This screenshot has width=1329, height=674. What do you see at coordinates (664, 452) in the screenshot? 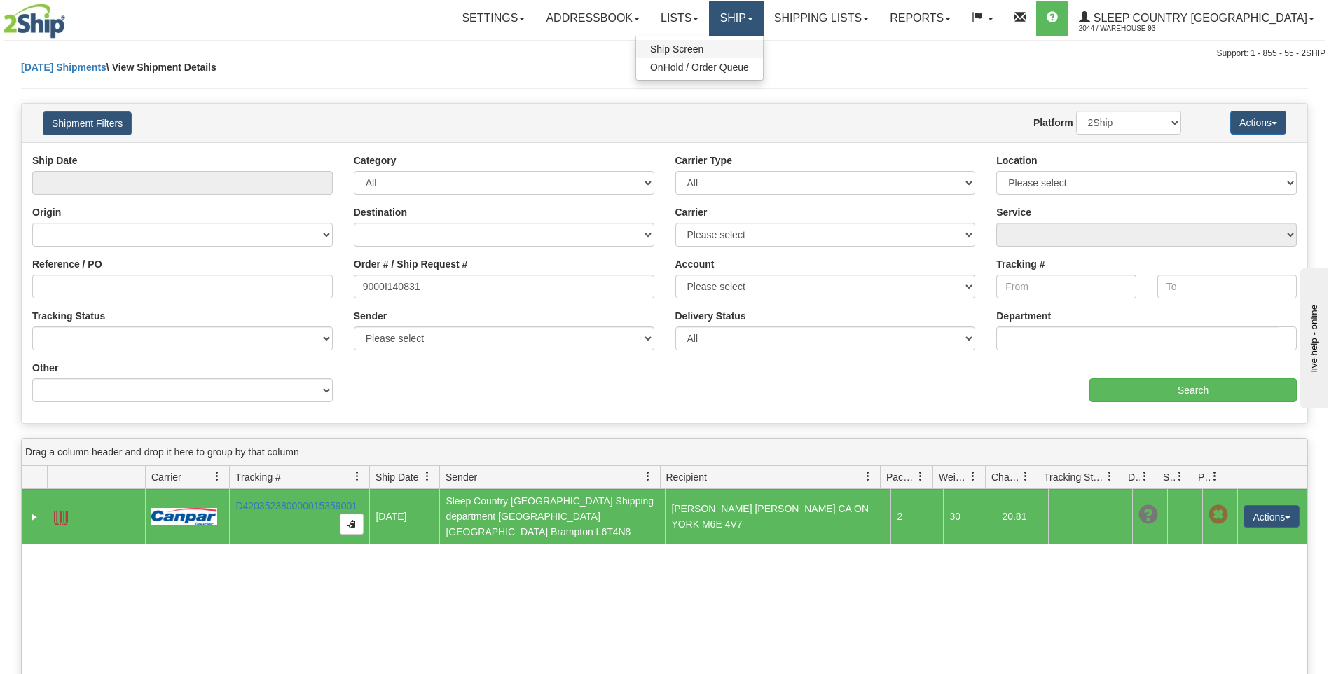
I see `div: grid grouping header` at bounding box center [664, 452].